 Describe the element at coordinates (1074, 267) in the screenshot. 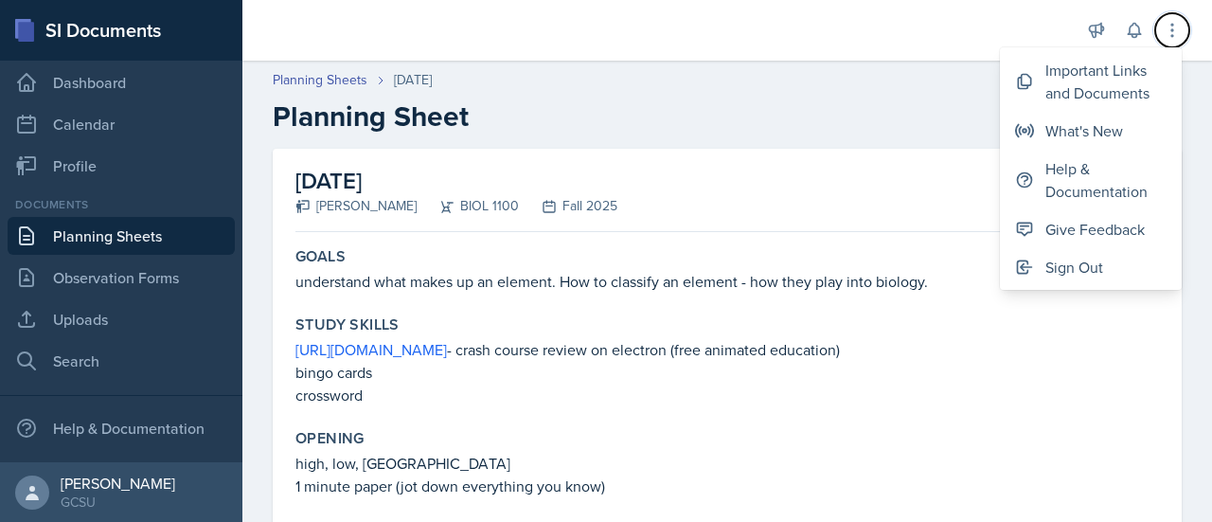

I see `div: Sign Out` at that location.